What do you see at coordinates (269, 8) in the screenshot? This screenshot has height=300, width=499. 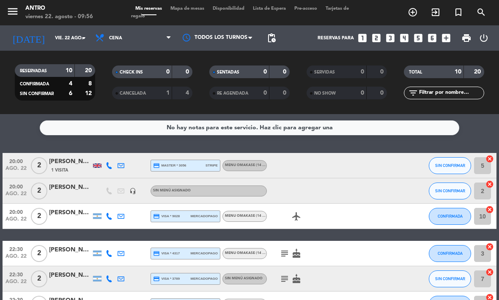 I see `span: Lista de Espera` at bounding box center [269, 8].